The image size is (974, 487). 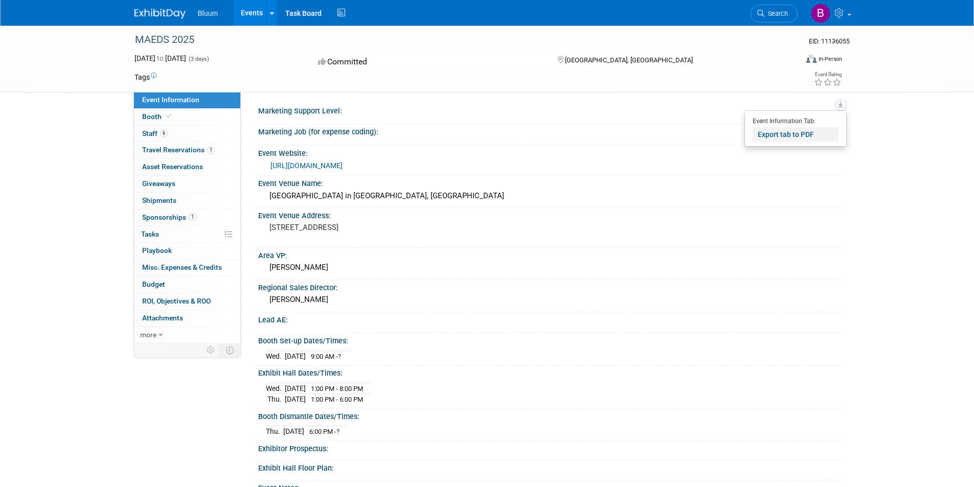 I want to click on span: (3 days), so click(x=198, y=59).